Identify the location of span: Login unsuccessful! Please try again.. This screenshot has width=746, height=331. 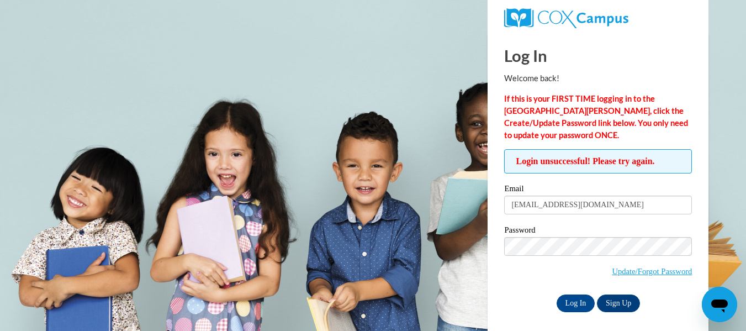
(598, 161).